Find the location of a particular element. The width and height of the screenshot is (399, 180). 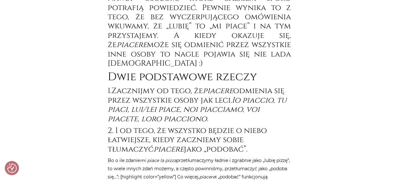

h3: 2. I od tego, że wszystko będzie o niebo łatwiejsze, kiedy zaczniemy sobie tłumaczyć jako „podobać”. is located at coordinates (200, 140).